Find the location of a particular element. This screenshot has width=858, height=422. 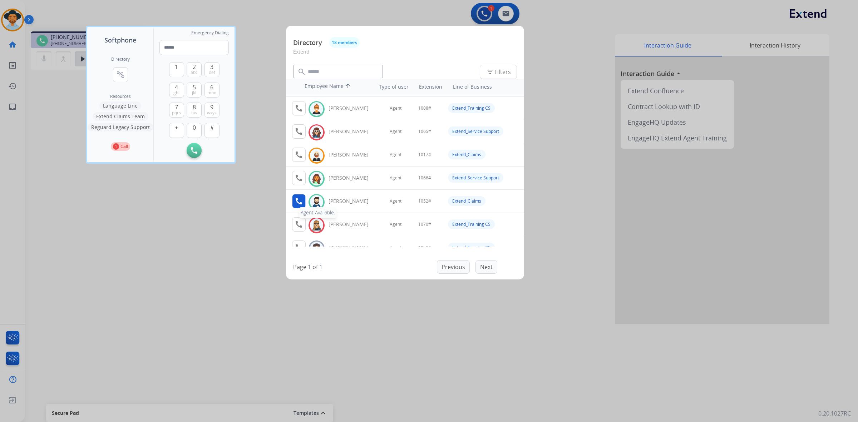

th: Line of Business is located at coordinates (485, 87).